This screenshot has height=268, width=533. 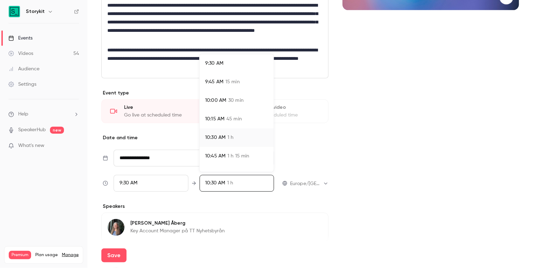 What do you see at coordinates (234, 119) in the screenshot?
I see `span: 45 min` at bounding box center [234, 119].